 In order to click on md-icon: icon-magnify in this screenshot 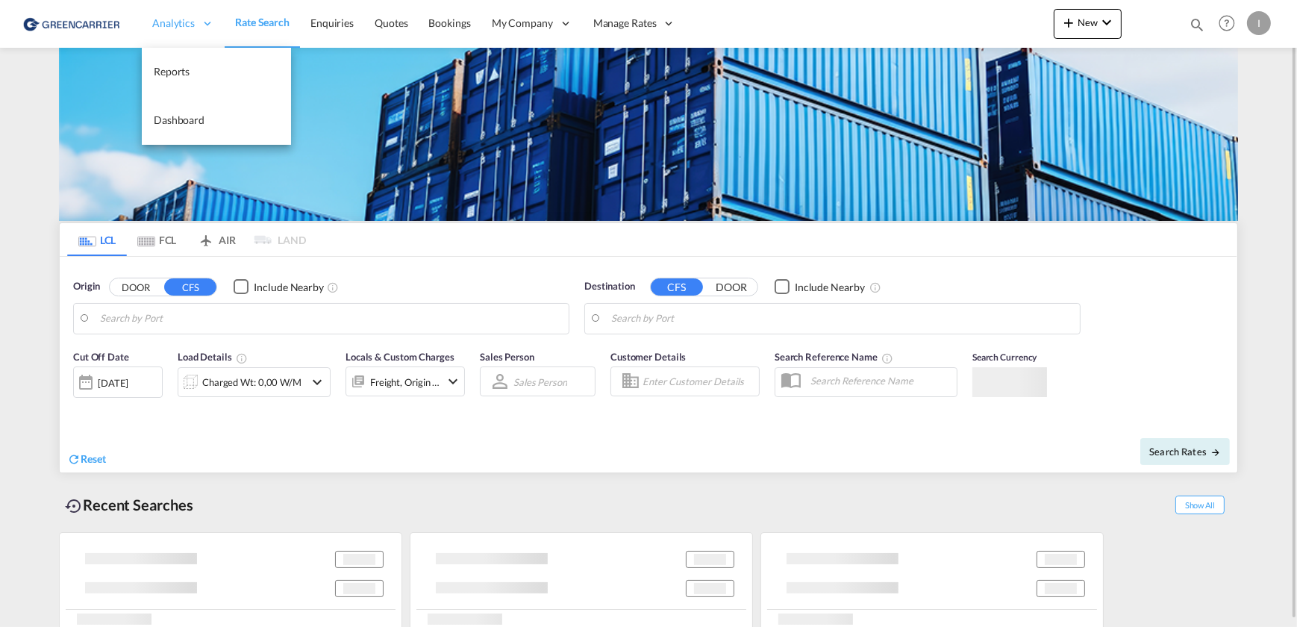, I will do `click(1197, 25)`.